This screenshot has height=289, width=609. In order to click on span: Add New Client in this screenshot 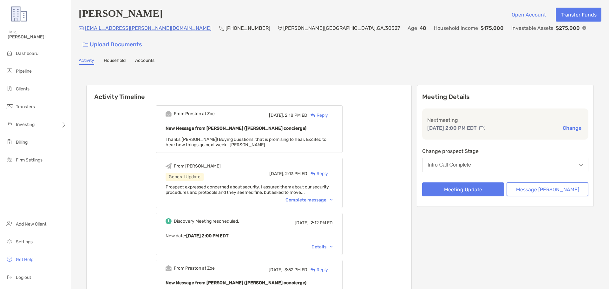, I will do `click(31, 224)`.